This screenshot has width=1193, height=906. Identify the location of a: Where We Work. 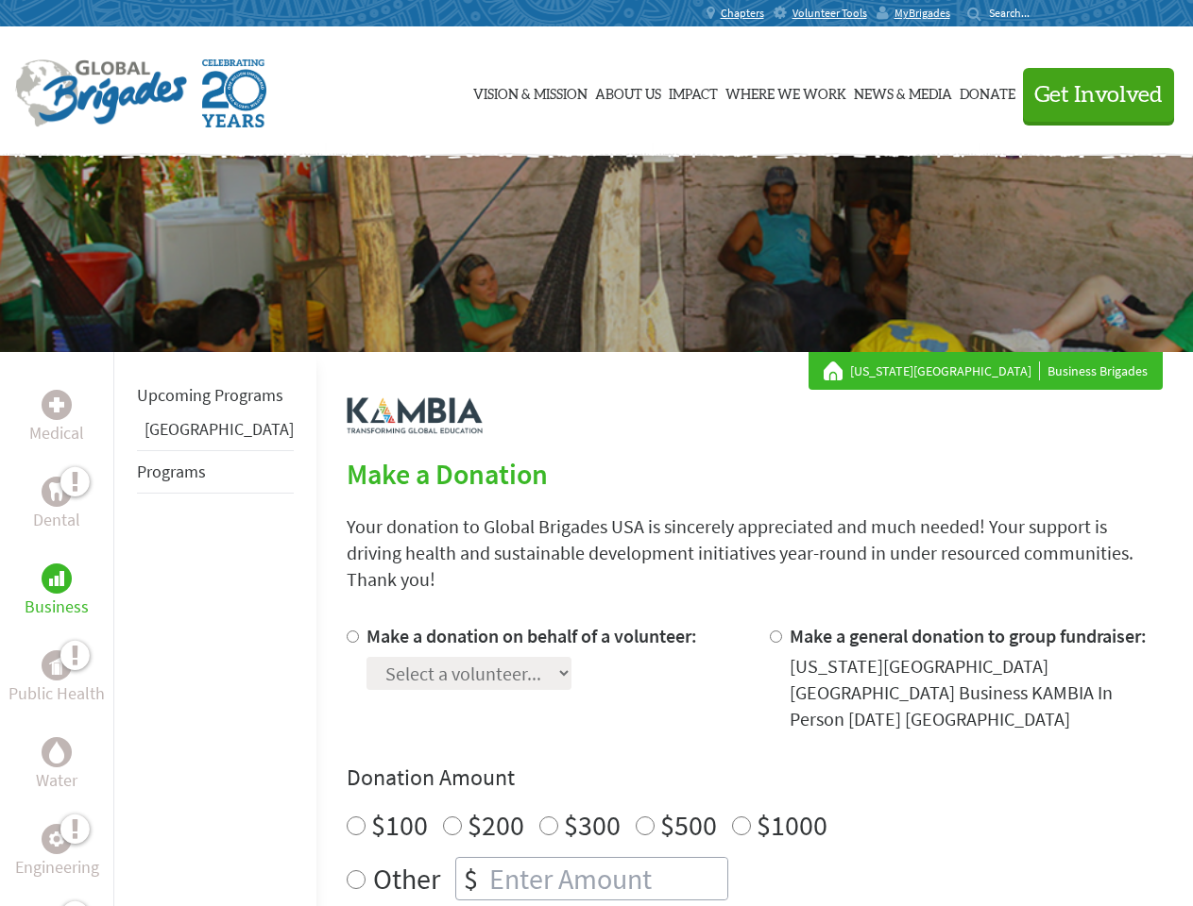
(786, 92).